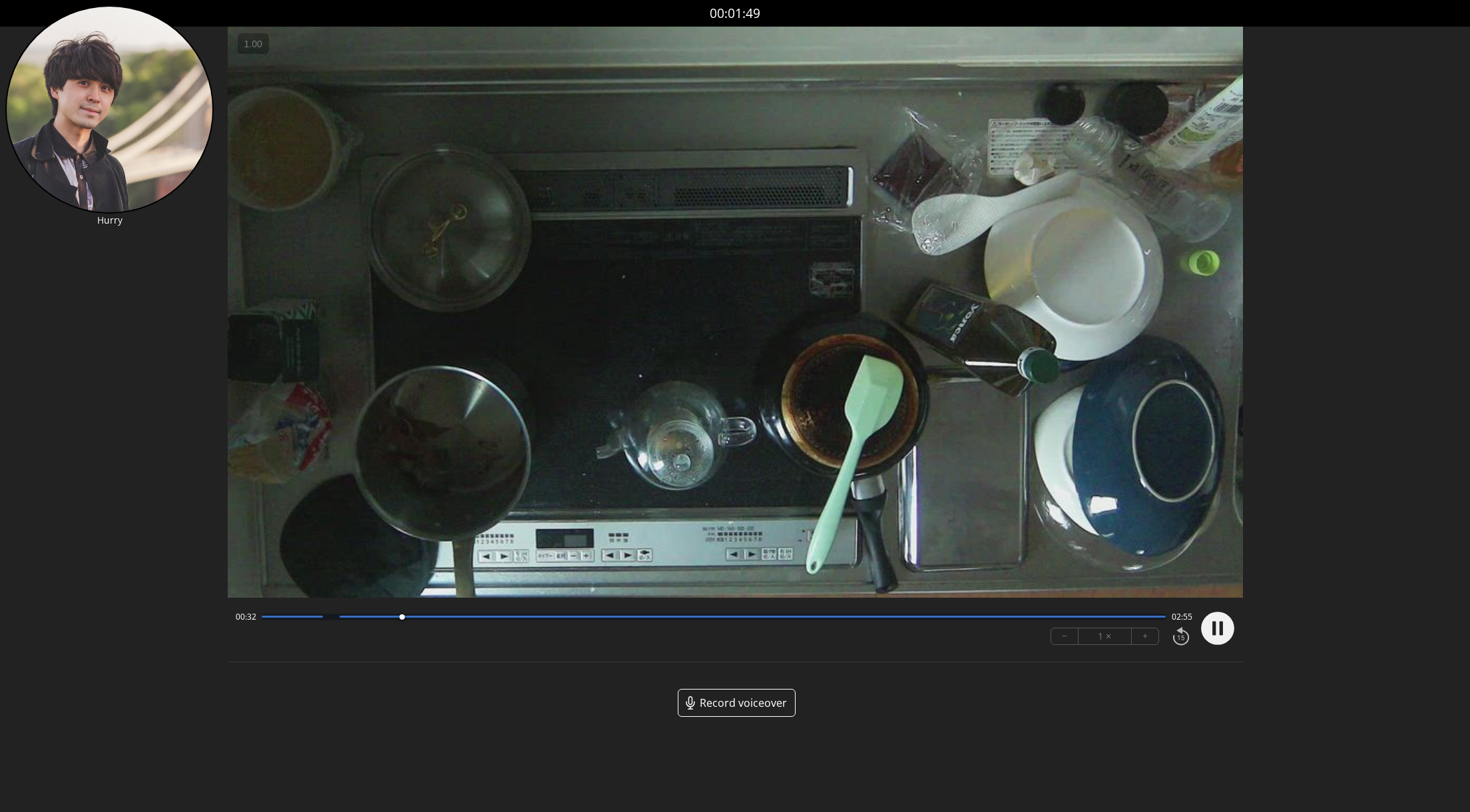  I want to click on p: Hurry, so click(109, 220).